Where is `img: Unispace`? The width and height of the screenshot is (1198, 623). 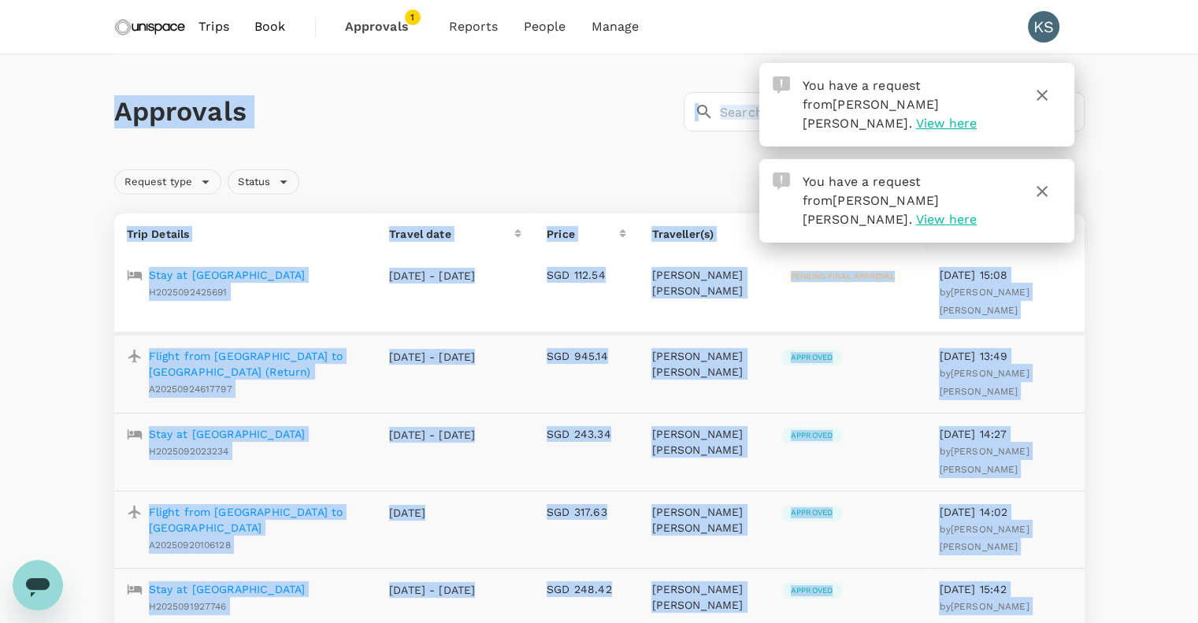
img: Unispace is located at coordinates (150, 27).